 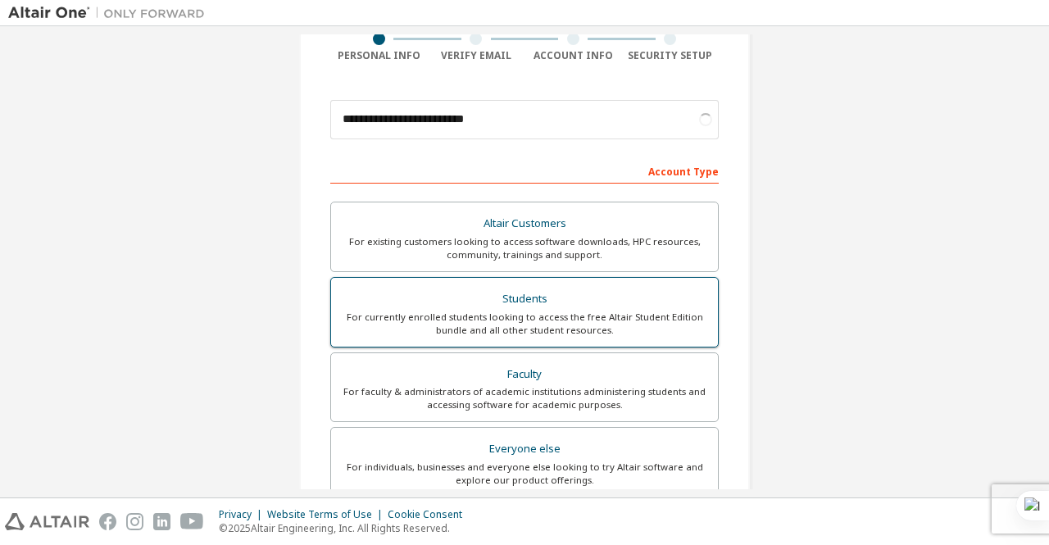 What do you see at coordinates (134, 521) in the screenshot?
I see `img: instagram.svg` at bounding box center [134, 521].